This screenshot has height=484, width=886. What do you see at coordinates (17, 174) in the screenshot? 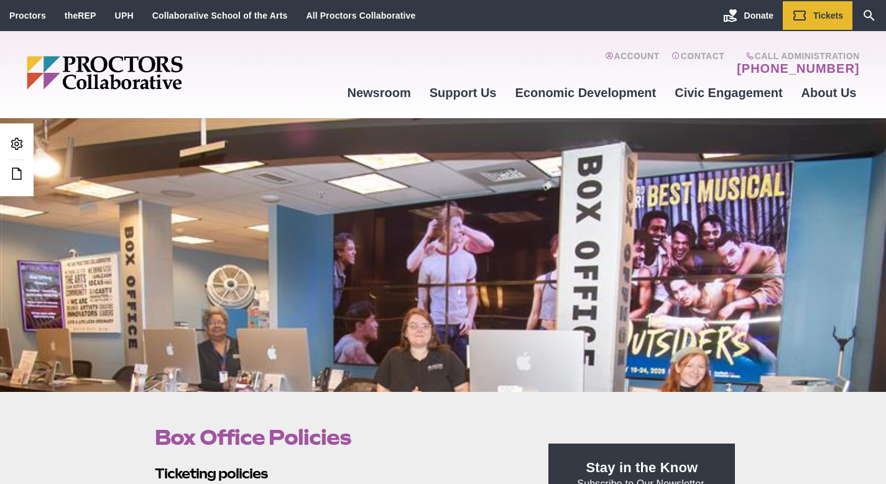
I see `a: Edit this Post/Page` at bounding box center [17, 174].